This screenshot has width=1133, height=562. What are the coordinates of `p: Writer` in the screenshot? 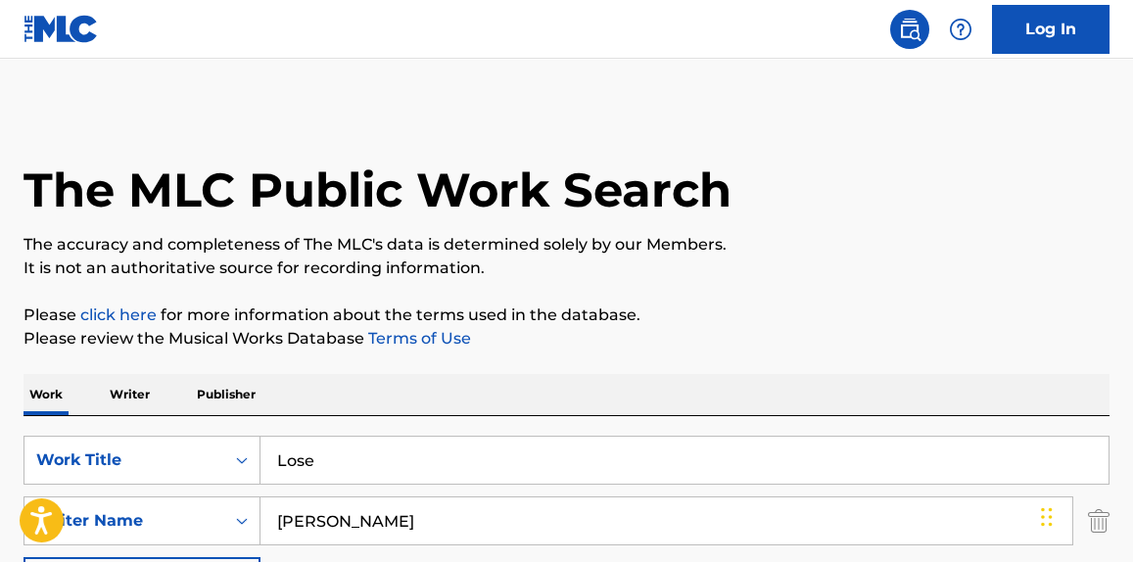 It's located at (129, 395).